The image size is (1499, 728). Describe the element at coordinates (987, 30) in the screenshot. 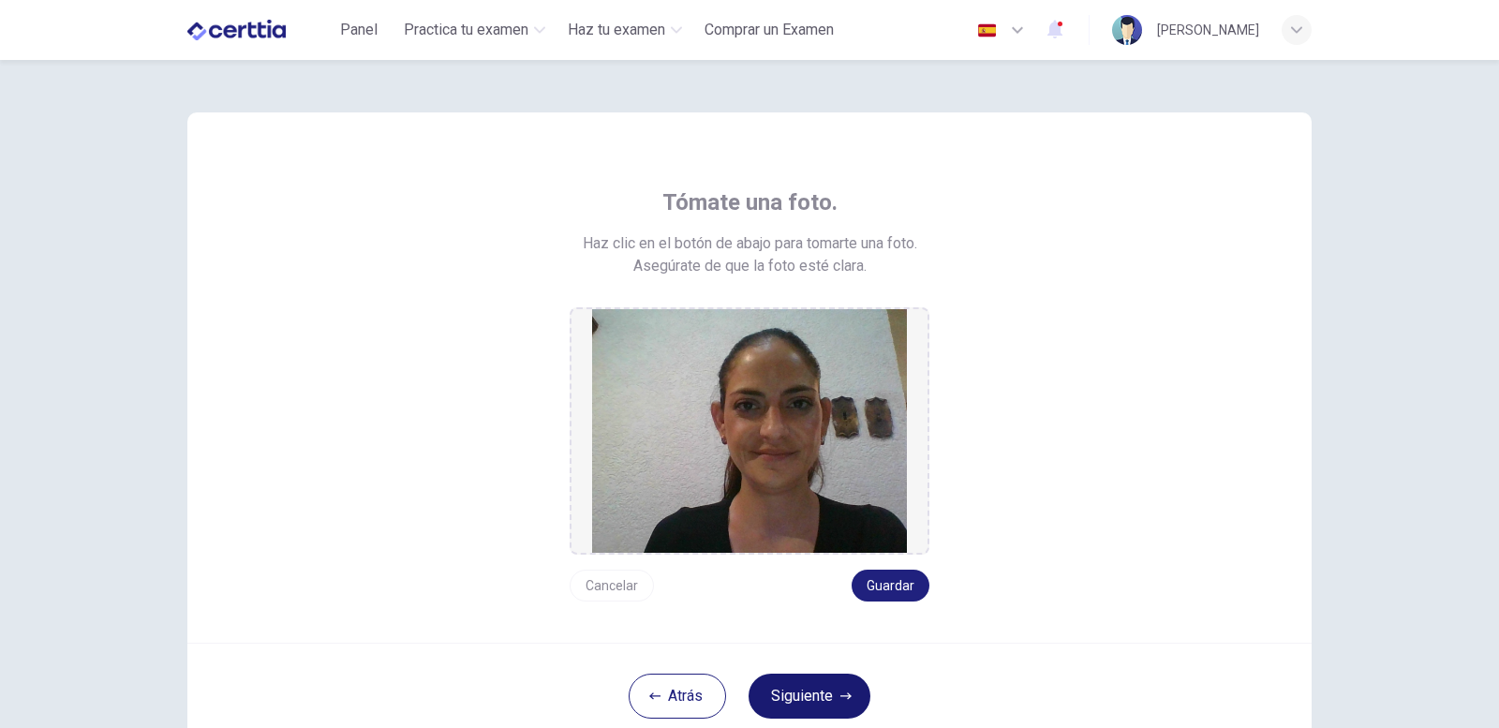

I see `img: es` at that location.